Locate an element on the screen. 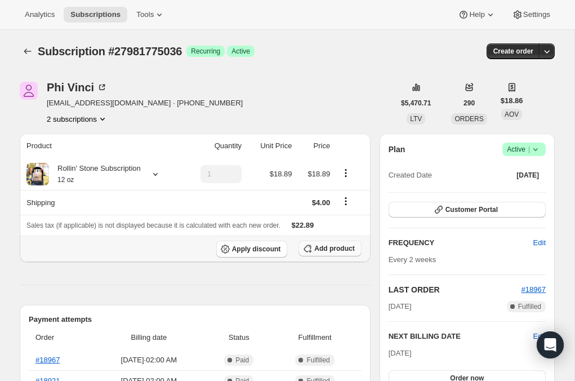 This screenshot has width=575, height=381. span: Apply discount is located at coordinates (256, 249).